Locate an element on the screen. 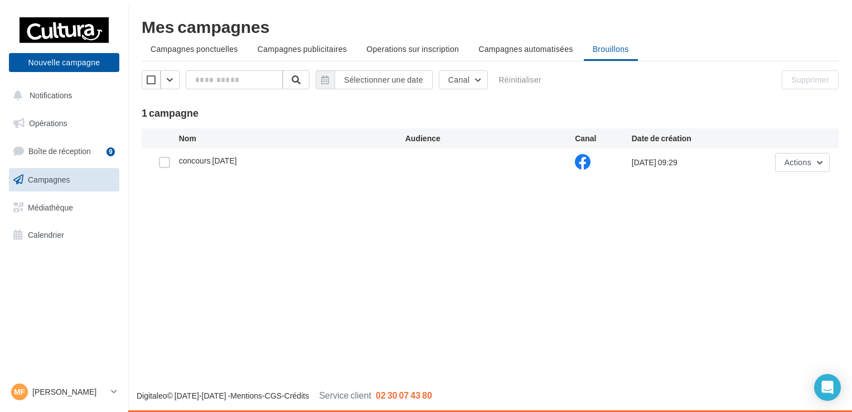 This screenshot has height=412, width=852. div: Audience is located at coordinates (490, 138).